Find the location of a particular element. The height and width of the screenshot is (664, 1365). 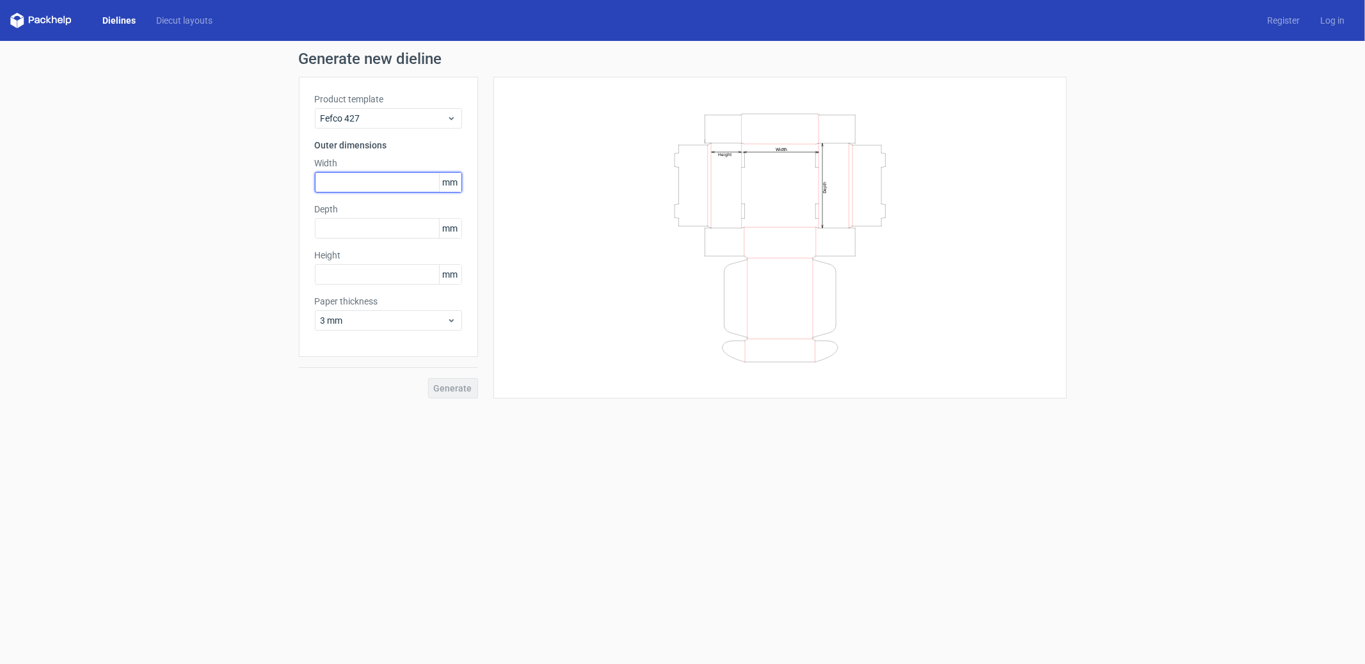

span: 3 mm is located at coordinates (383, 321).